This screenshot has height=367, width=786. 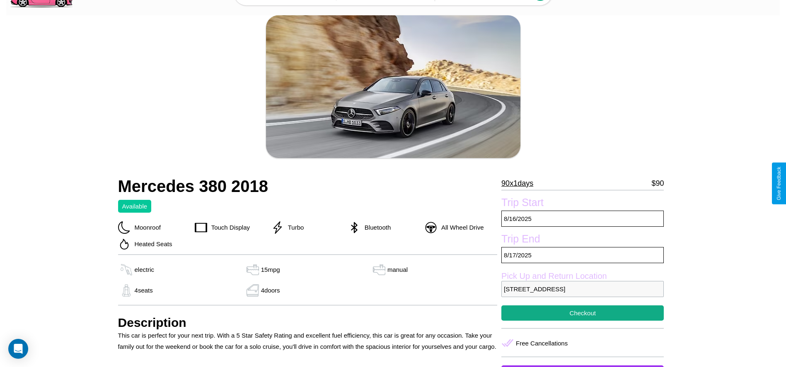 I want to click on p: Free Cancellations, so click(x=541, y=343).